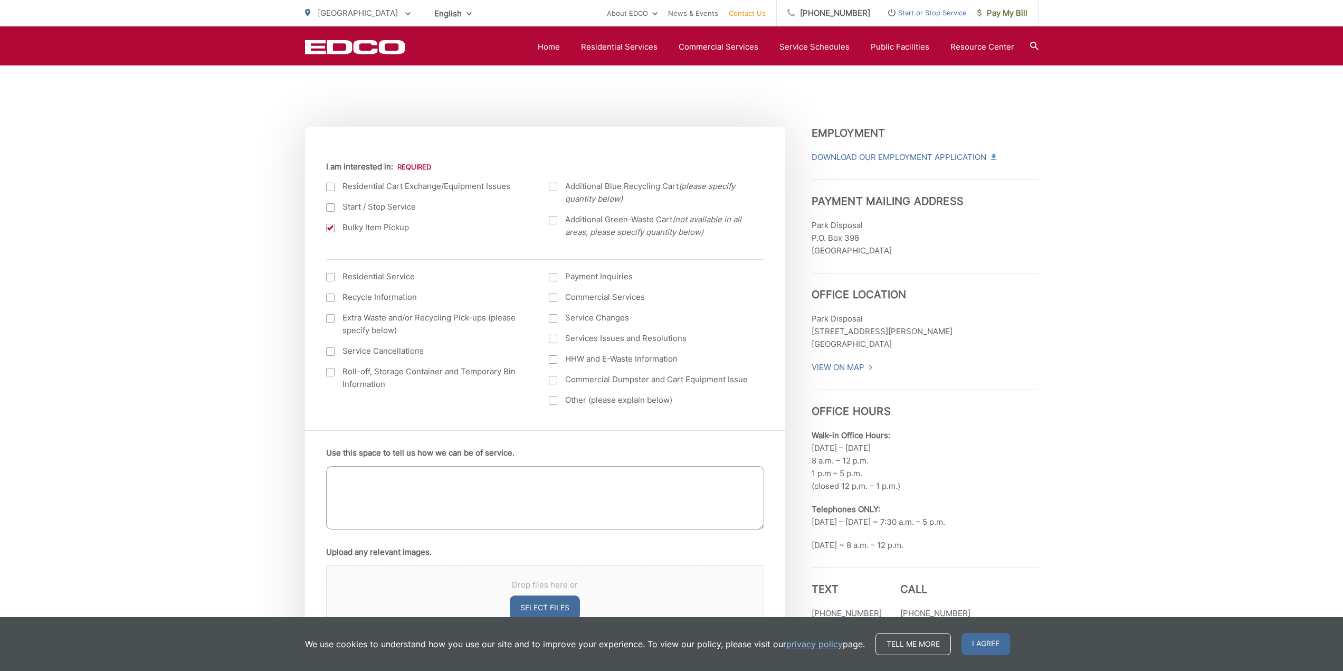  I want to click on a: Public Facilities, so click(900, 47).